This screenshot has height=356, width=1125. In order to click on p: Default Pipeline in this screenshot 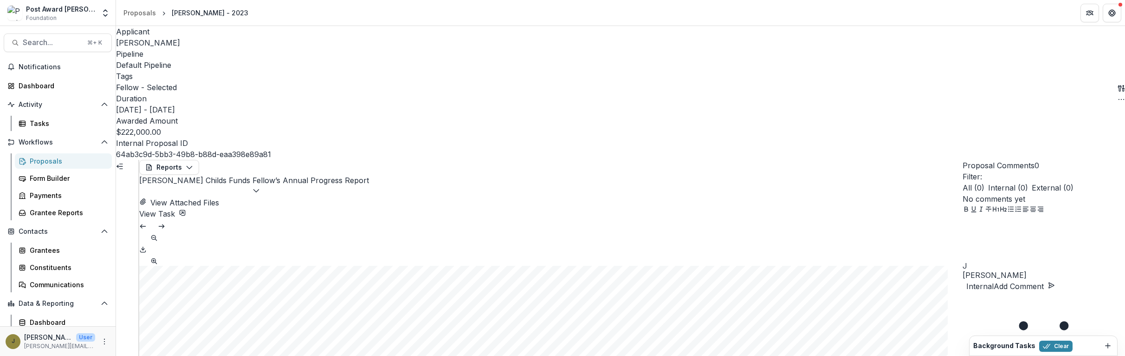, I will do `click(143, 65)`.